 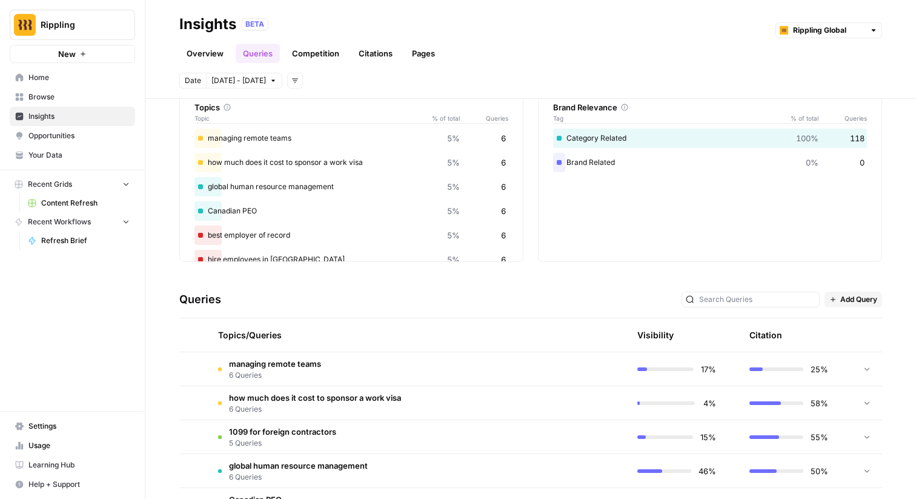 What do you see at coordinates (72, 116) in the screenshot?
I see `a: Insights` at bounding box center [72, 116].